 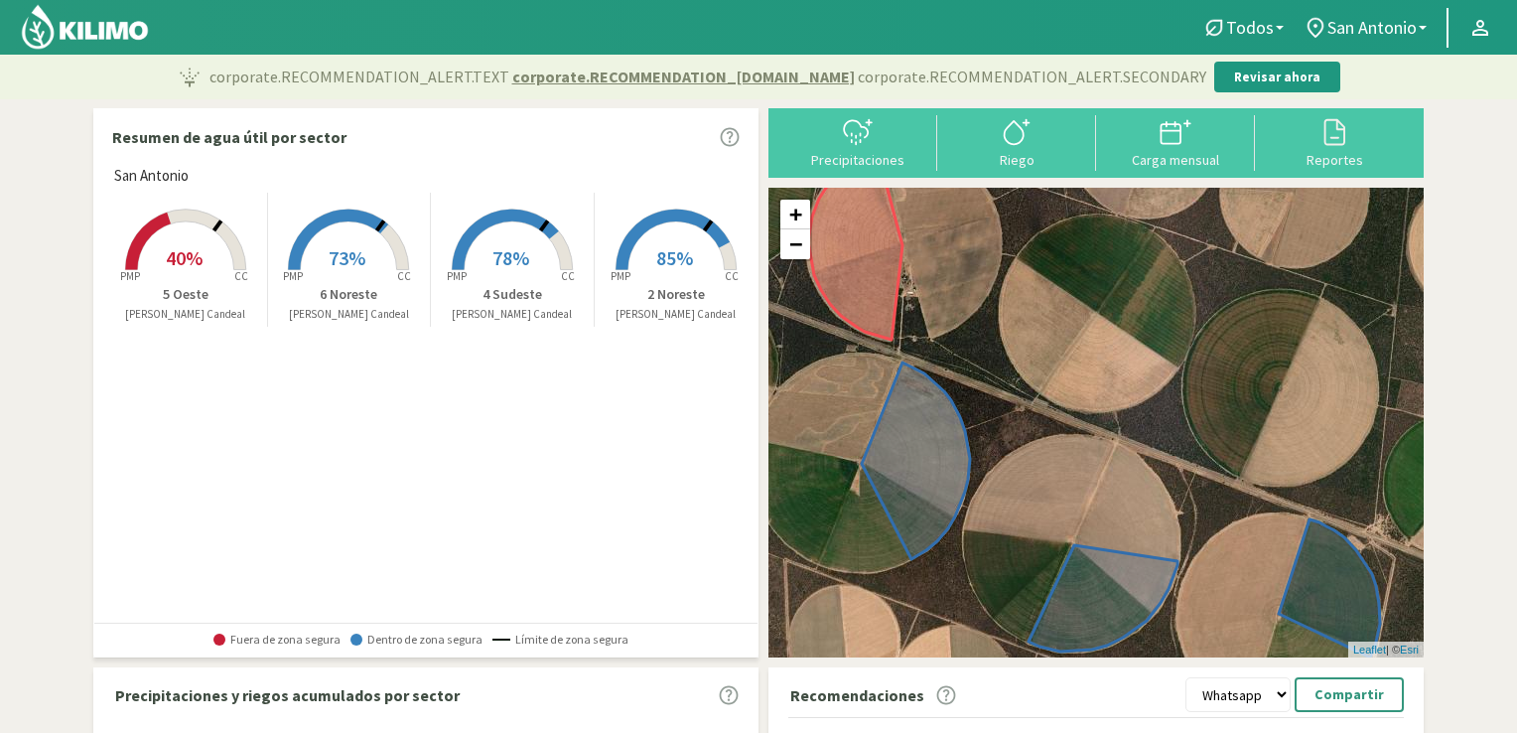 What do you see at coordinates (1350, 694) in the screenshot?
I see `button: Compartir` at bounding box center [1350, 694].